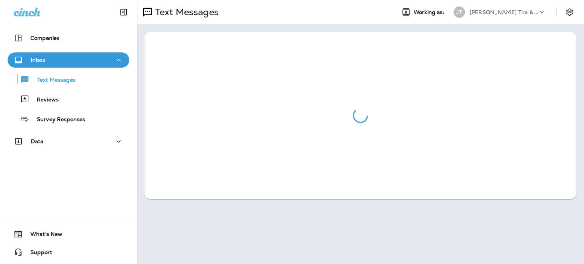 This screenshot has width=584, height=264. What do you see at coordinates (43, 236) in the screenshot?
I see `span: What's New` at bounding box center [43, 236].